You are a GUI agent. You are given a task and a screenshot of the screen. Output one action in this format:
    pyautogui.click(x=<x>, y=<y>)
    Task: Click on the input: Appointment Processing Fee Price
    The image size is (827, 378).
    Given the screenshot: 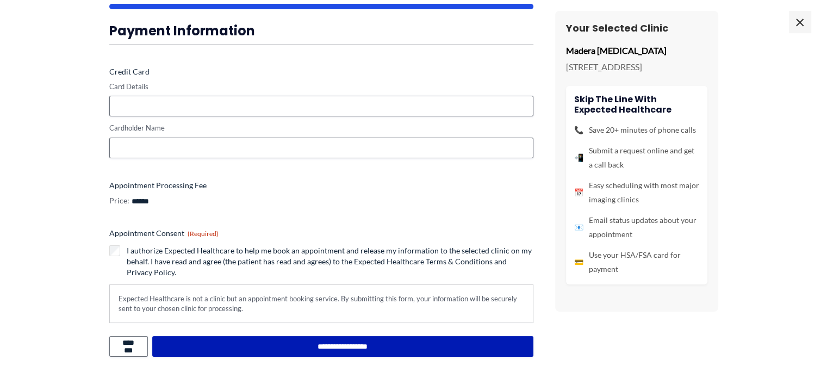 What is the action you would take?
    pyautogui.click(x=170, y=201)
    